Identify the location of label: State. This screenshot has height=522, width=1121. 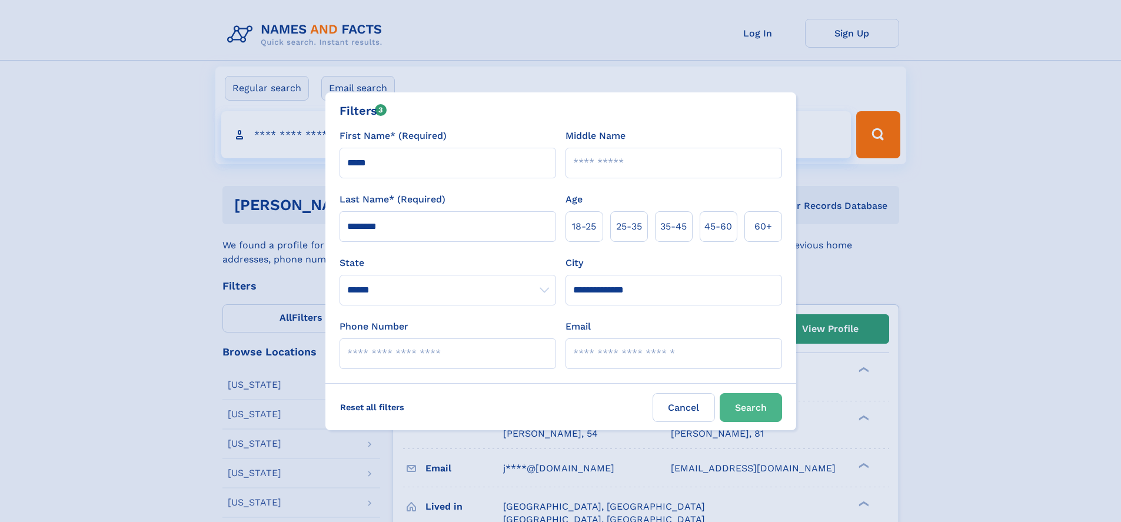
(448, 263).